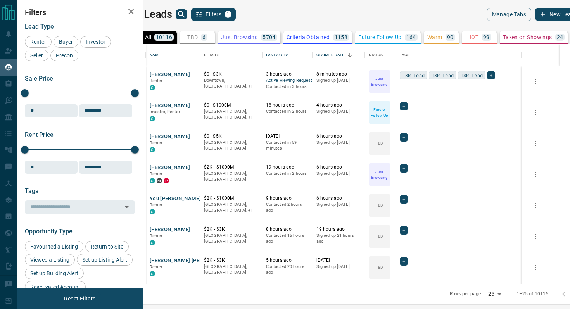 This screenshot has height=309, width=570. I want to click on span: Rent Price, so click(39, 135).